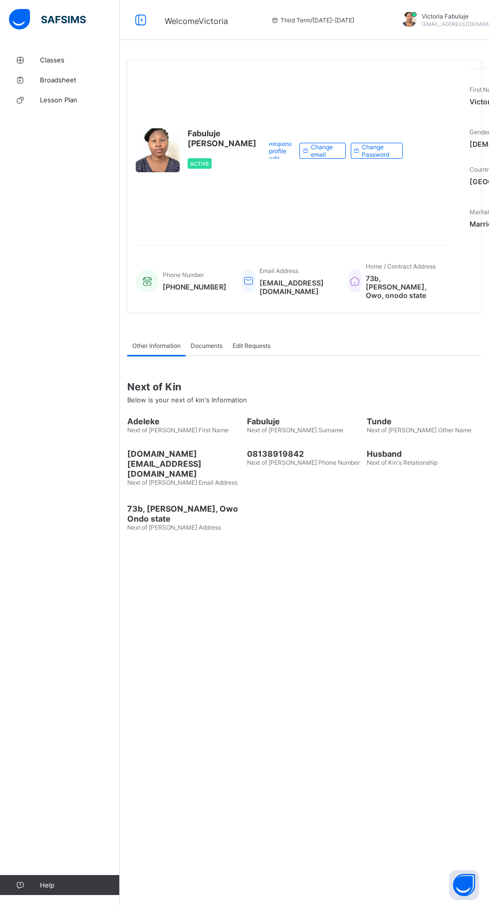 Image resolution: width=489 pixels, height=905 pixels. I want to click on span: Change email, so click(324, 151).